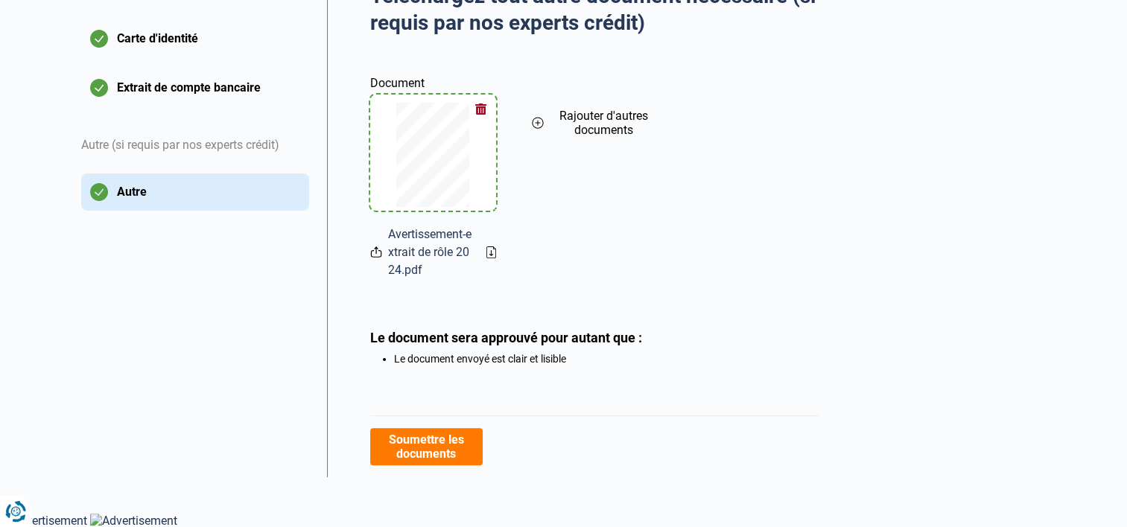 This screenshot has width=1127, height=527. I want to click on button: Extrait de compte bancaire, so click(195, 88).